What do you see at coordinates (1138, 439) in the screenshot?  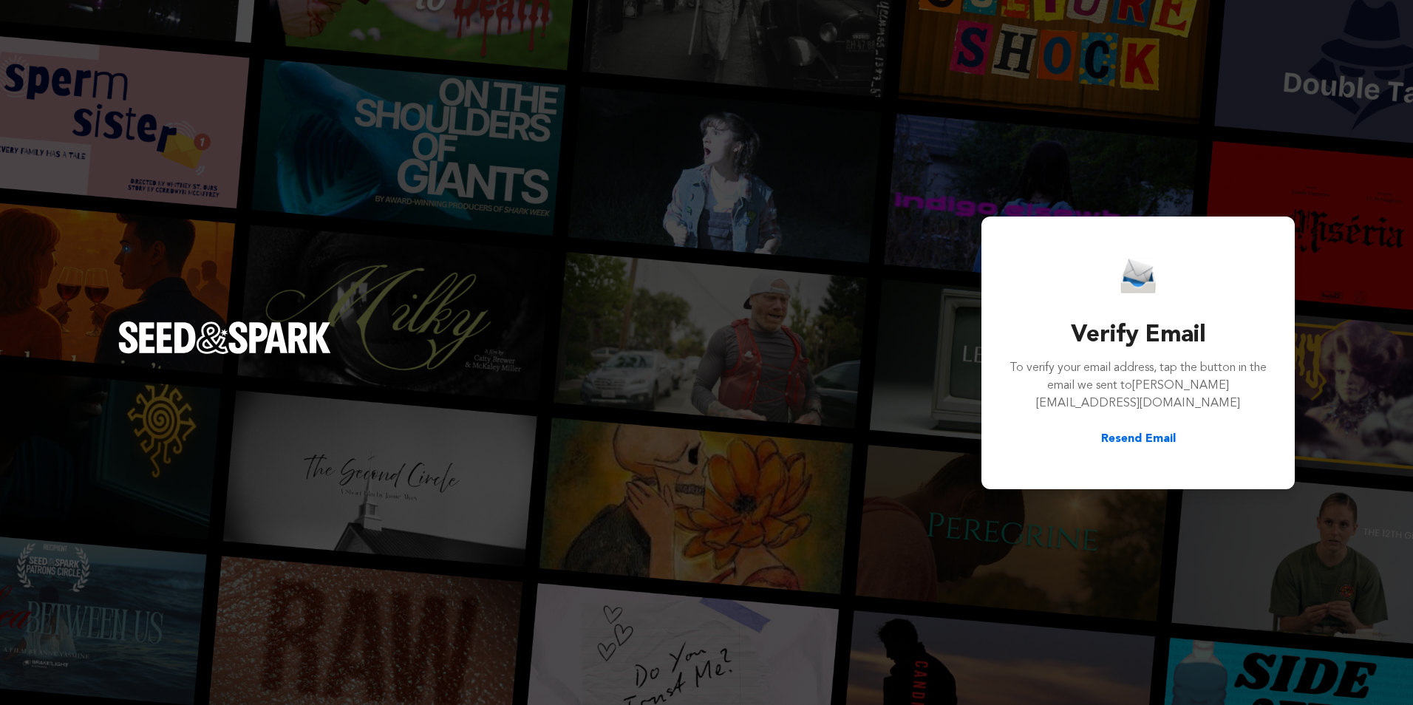 I see `button: Resend Email` at bounding box center [1138, 439].